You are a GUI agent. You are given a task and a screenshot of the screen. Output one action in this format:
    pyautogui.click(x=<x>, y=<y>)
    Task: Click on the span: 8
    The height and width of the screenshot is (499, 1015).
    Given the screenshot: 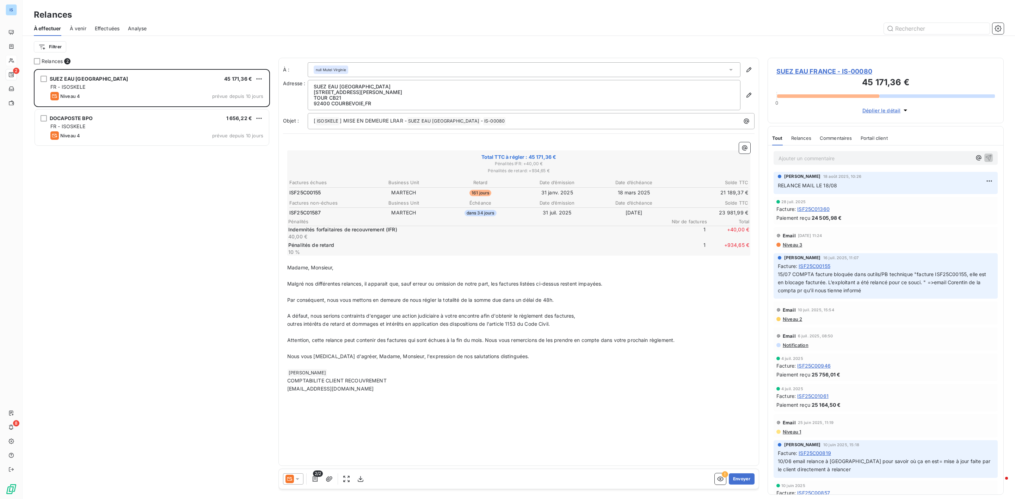 What is the action you would take?
    pyautogui.click(x=16, y=424)
    